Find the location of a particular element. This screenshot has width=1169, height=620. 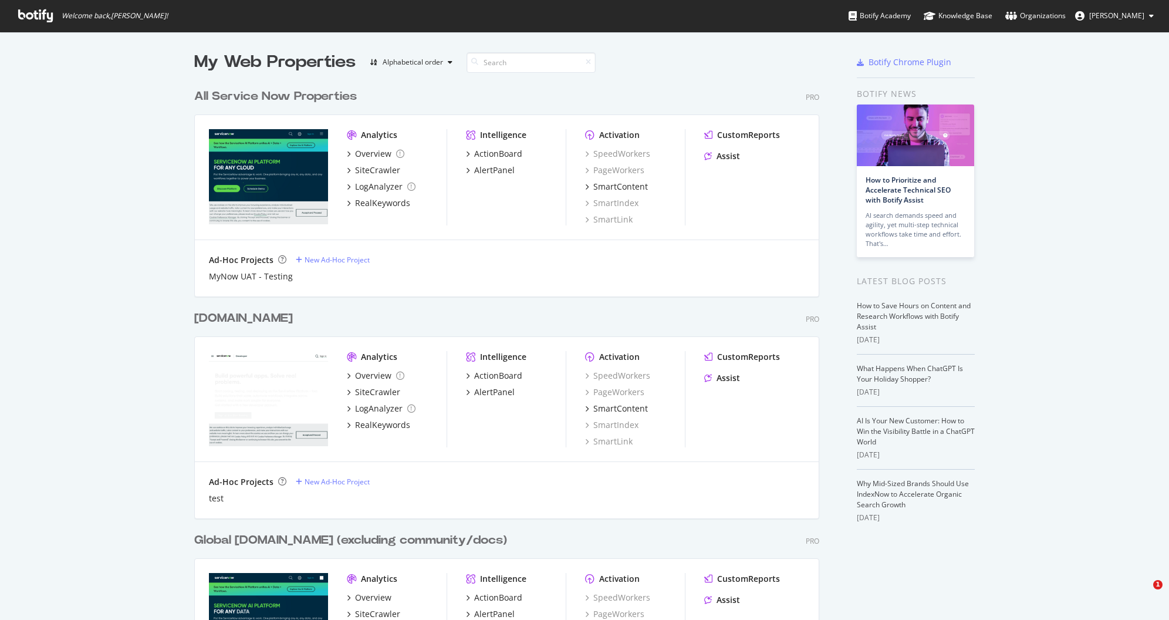

a: Botify Chrome Plugin is located at coordinates (904, 62).